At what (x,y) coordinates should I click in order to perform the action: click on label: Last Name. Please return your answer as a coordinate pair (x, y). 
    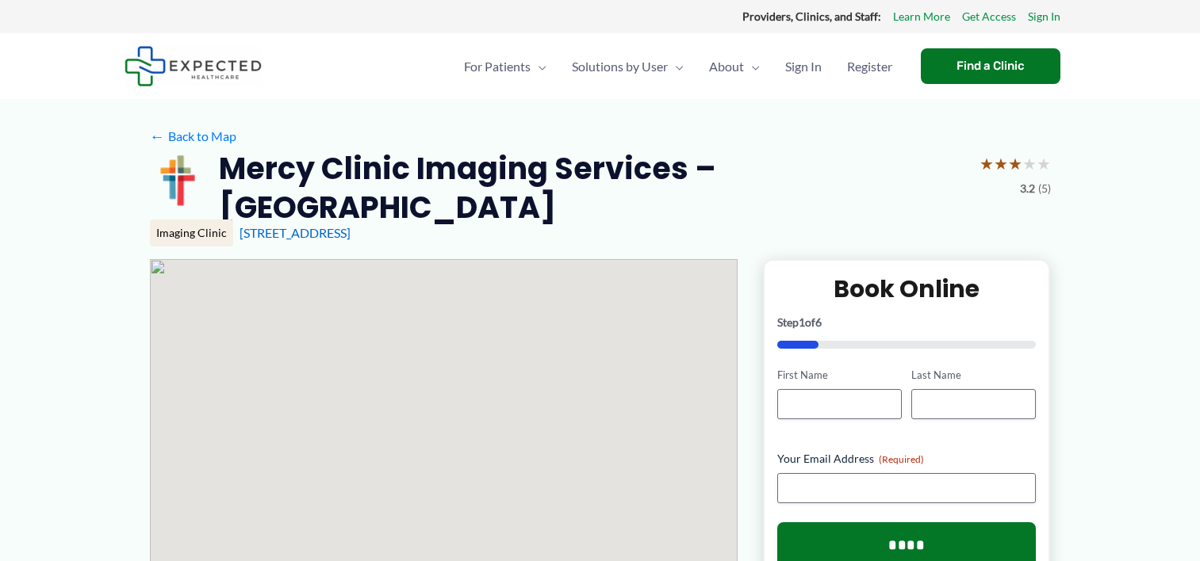
    Looking at the image, I should click on (973, 375).